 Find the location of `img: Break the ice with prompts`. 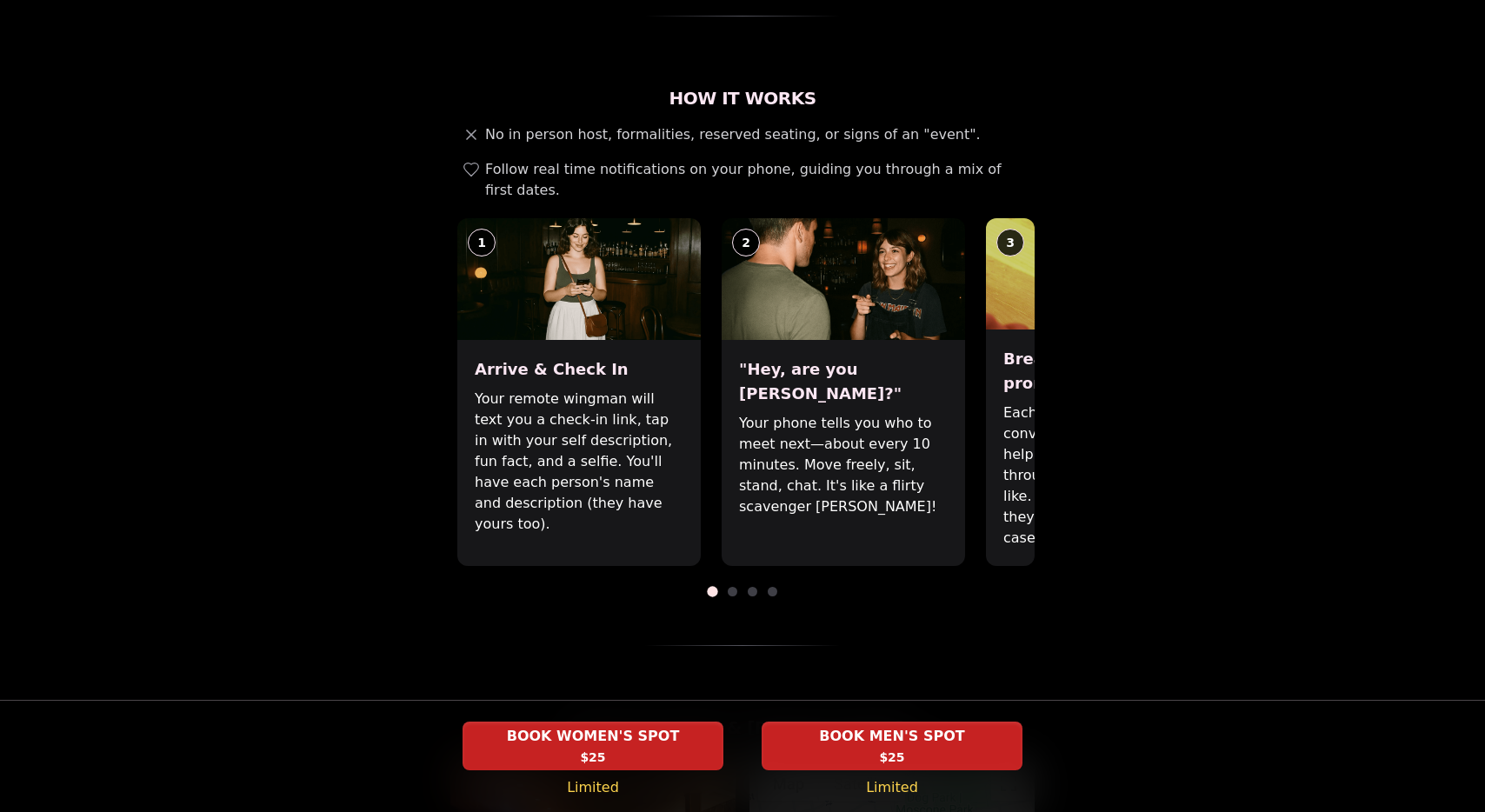

img: Break the ice with prompts is located at coordinates (1108, 274).